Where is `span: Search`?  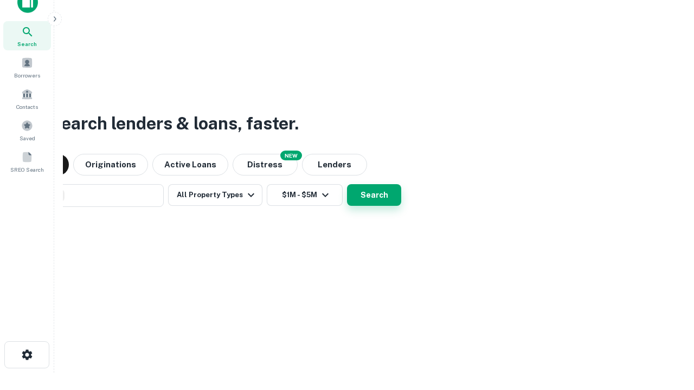
span: Search is located at coordinates (27, 44).